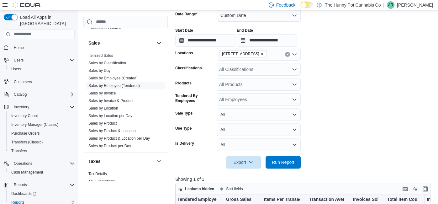 Image resolution: width=438 pixels, height=204 pixels. Describe the element at coordinates (42, 124) in the screenshot. I see `button: Inventory Manager (Classic)` at that location.